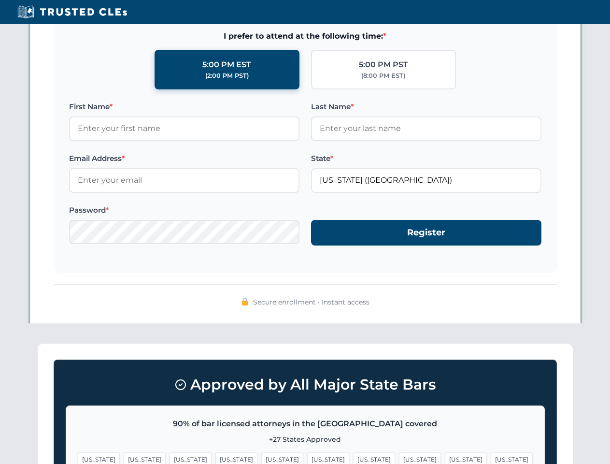 This screenshot has width=610, height=464. What do you see at coordinates (426, 107) in the screenshot?
I see `label: Last Name` at bounding box center [426, 107].